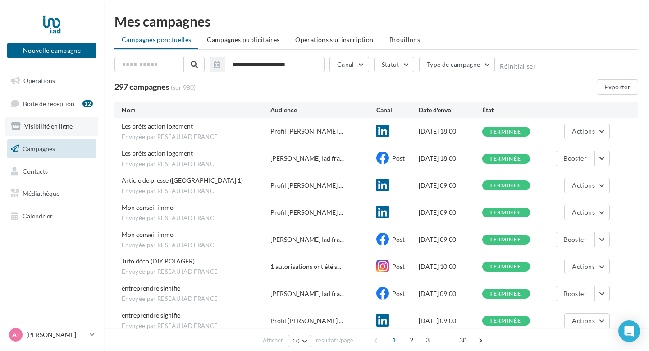 This screenshot has width=649, height=351. I want to click on a: Médiathèque, so click(52, 193).